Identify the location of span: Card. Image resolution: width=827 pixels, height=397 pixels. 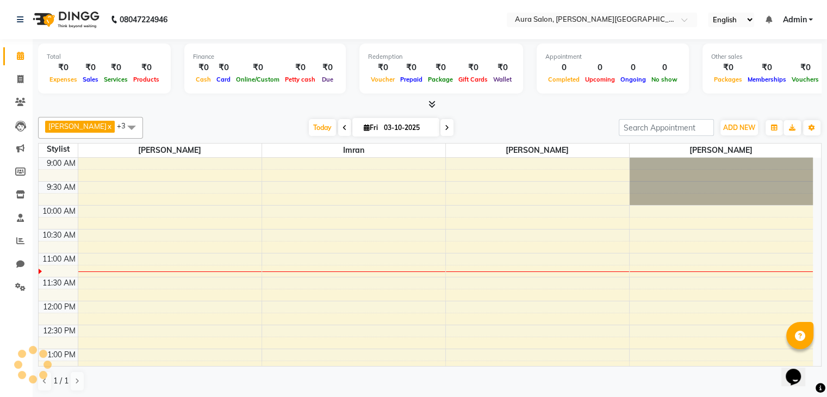
(223, 79).